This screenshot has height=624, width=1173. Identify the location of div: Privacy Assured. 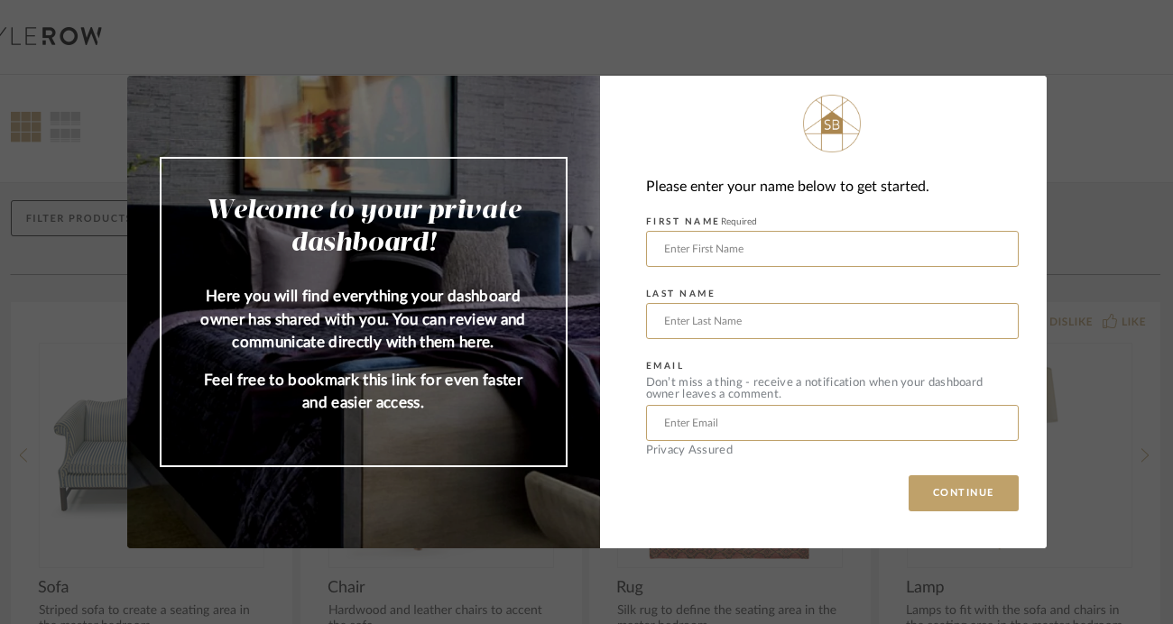
(832, 450).